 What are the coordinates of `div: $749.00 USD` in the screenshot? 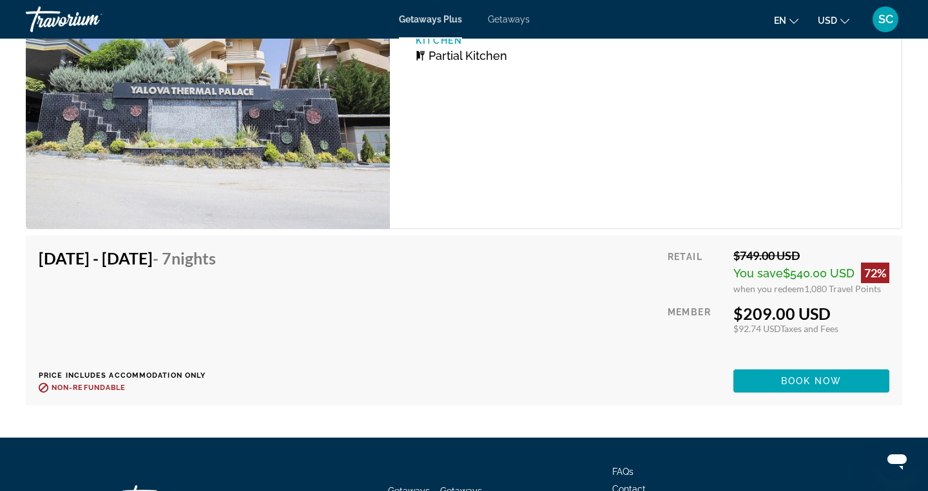 It's located at (811, 256).